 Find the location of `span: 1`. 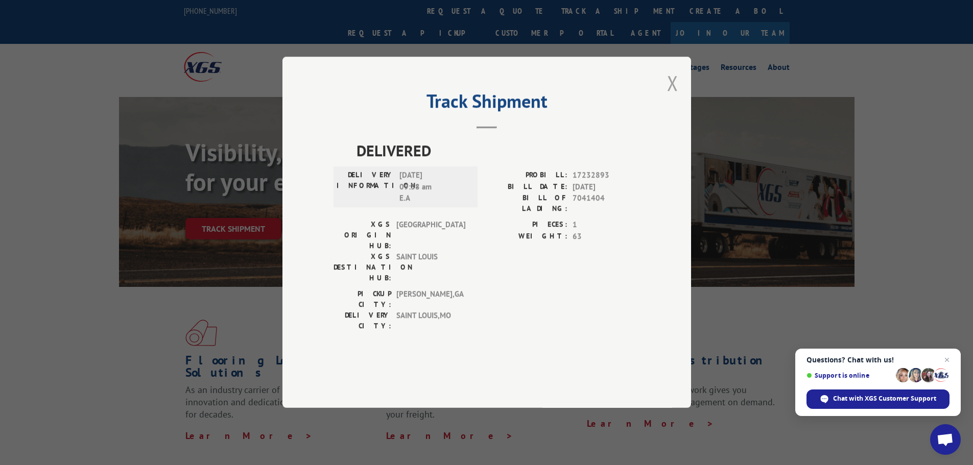

span: 1 is located at coordinates (606, 225).